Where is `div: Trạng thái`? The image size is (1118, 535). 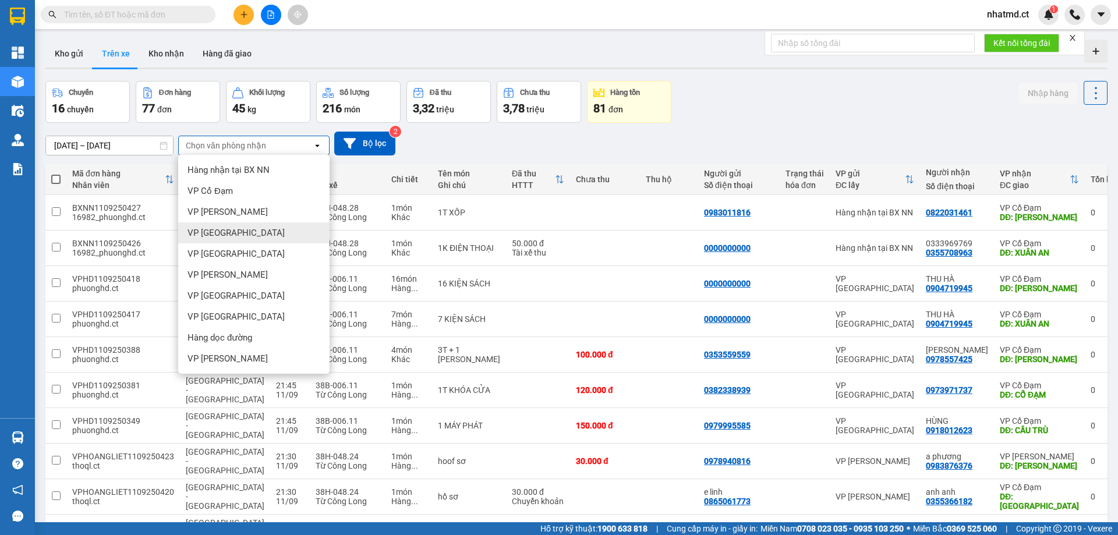 div: Trạng thái is located at coordinates (804, 173).